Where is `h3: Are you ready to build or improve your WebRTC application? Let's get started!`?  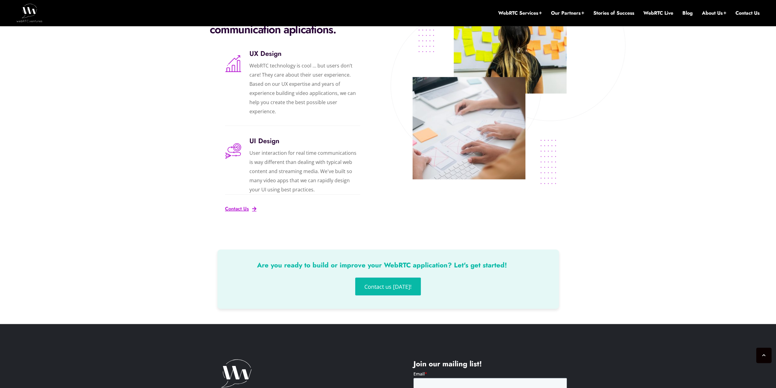
h3: Are you ready to build or improve your WebRTC application? Let's get started! is located at coordinates (382, 265).